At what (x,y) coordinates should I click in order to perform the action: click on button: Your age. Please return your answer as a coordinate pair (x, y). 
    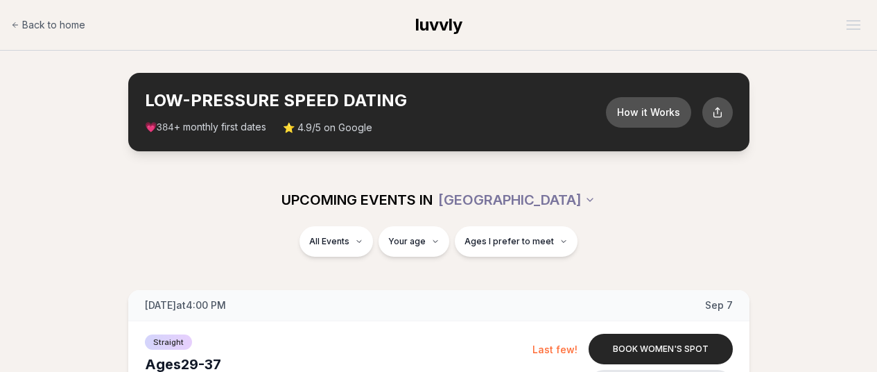
    Looking at the image, I should click on (414, 241).